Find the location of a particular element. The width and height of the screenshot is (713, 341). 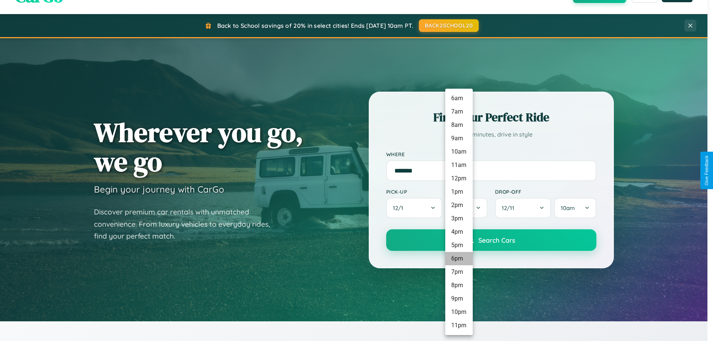

li: 6pm is located at coordinates (459, 259).